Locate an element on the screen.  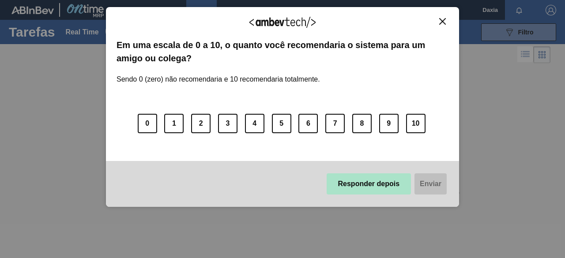
button: Close is located at coordinates (442, 21).